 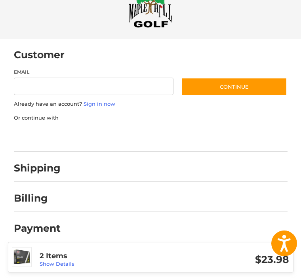 I want to click on h2: Shipping, so click(x=37, y=168).